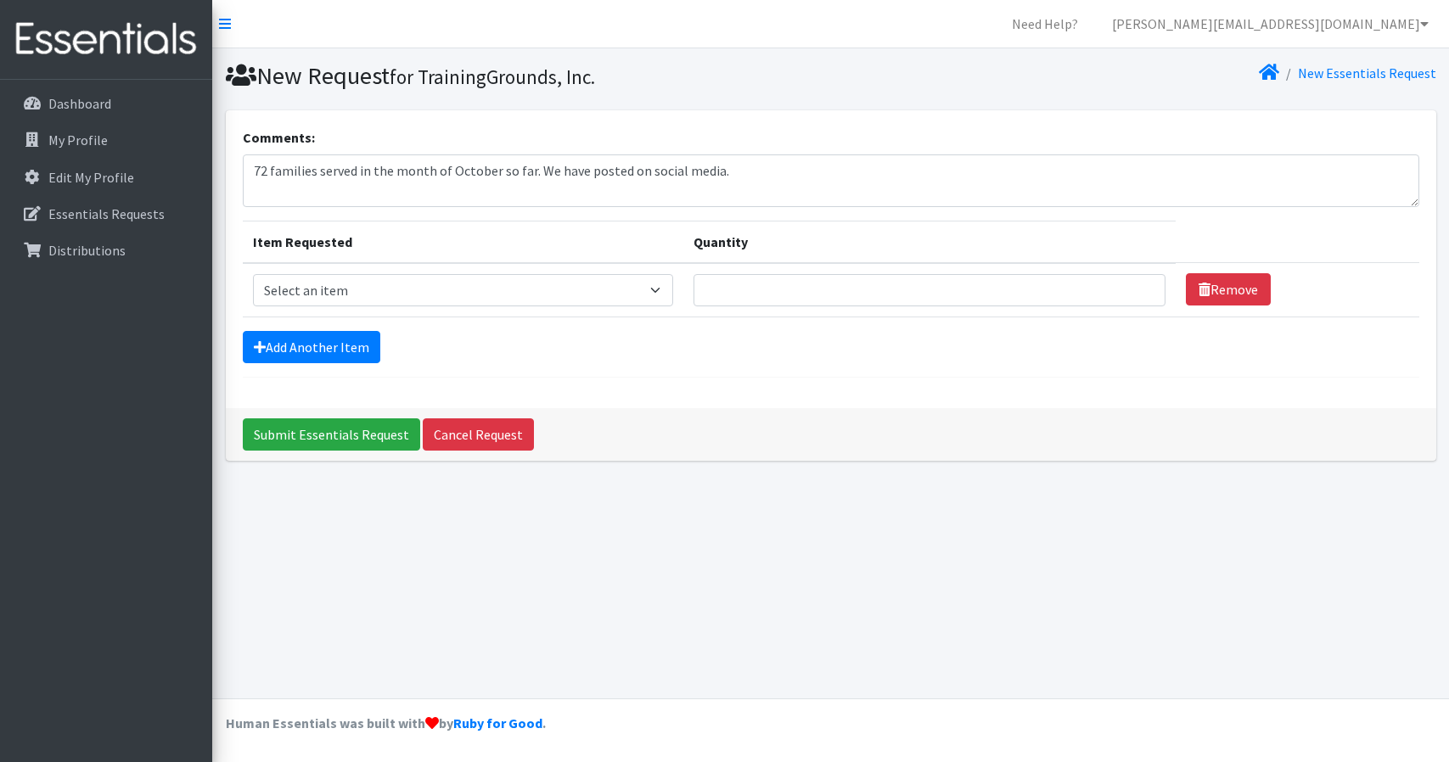 This screenshot has width=1449, height=762. I want to click on th: Quantity, so click(929, 242).